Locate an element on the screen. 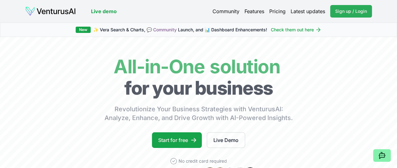 The width and height of the screenshot is (397, 168). a: Start for free is located at coordinates (177, 140).